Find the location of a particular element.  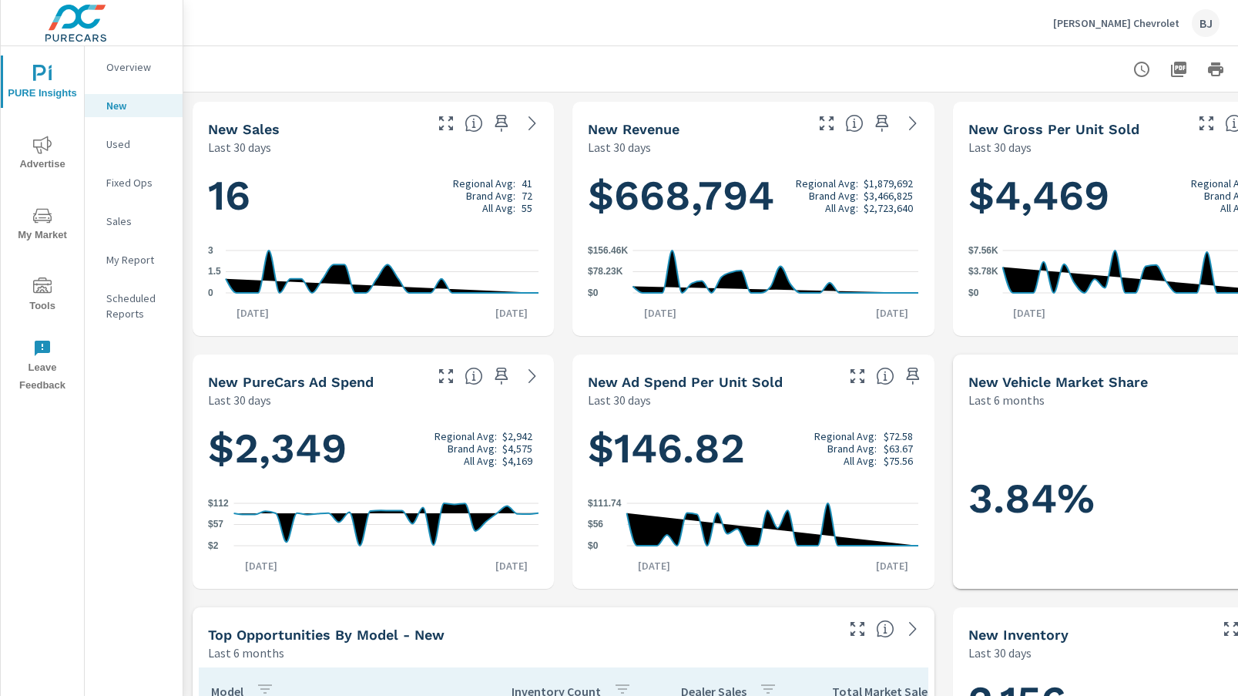

h5: New Vehicle Market Share is located at coordinates (1058, 381).